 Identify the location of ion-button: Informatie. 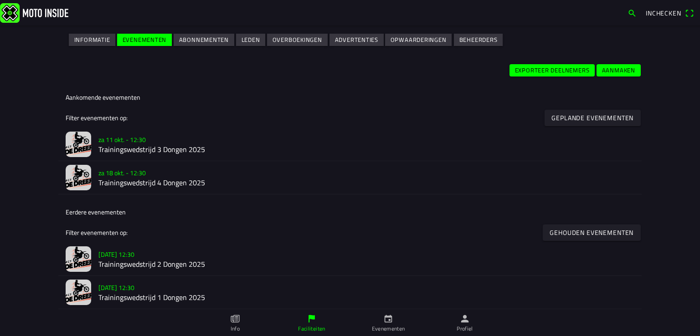
(92, 40).